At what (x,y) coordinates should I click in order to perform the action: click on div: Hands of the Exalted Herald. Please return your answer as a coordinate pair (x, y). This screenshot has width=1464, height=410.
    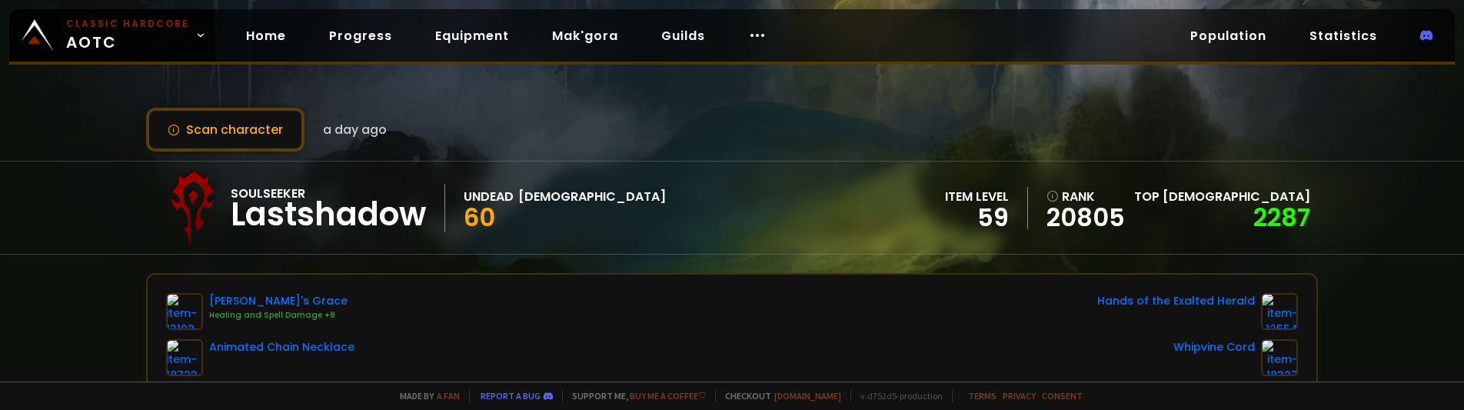
    Looking at the image, I should click on (1175, 301).